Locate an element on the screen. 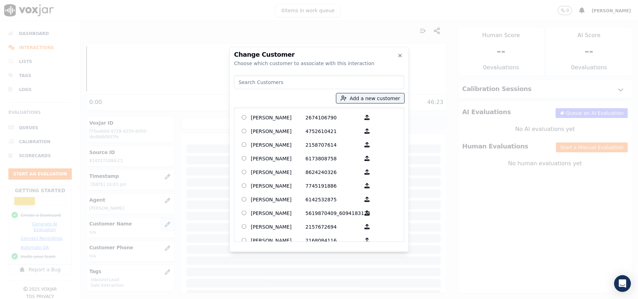 The image size is (638, 299). p: 5619870409_6094183124 is located at coordinates (333, 213).